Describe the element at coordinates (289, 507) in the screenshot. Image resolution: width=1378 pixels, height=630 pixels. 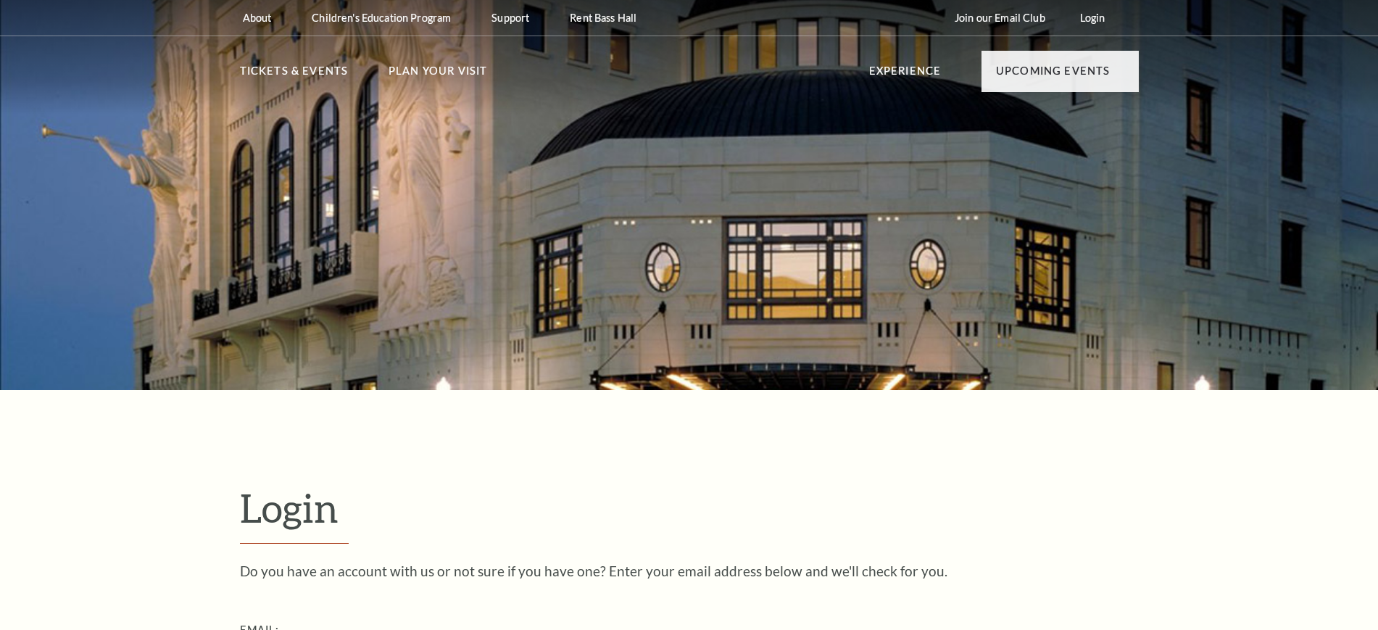
I see `span: Login` at that location.